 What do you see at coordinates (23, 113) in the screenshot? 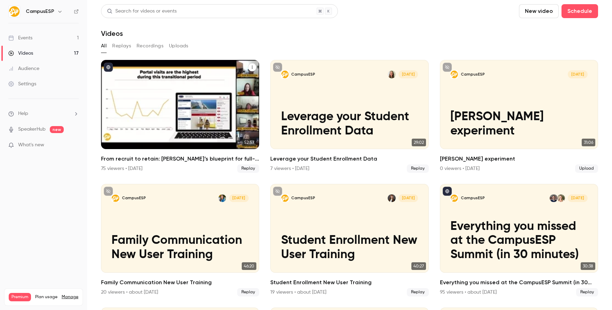
I see `span: Help` at bounding box center [23, 113].